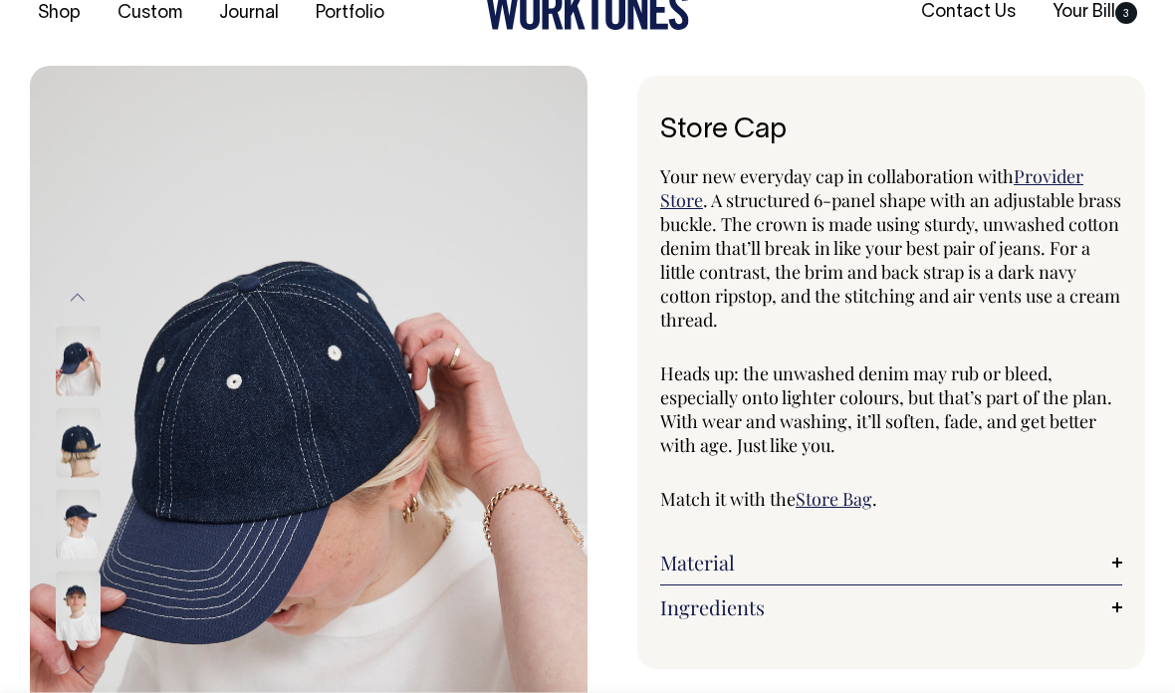  I want to click on h1: Store Cap, so click(892, 130).